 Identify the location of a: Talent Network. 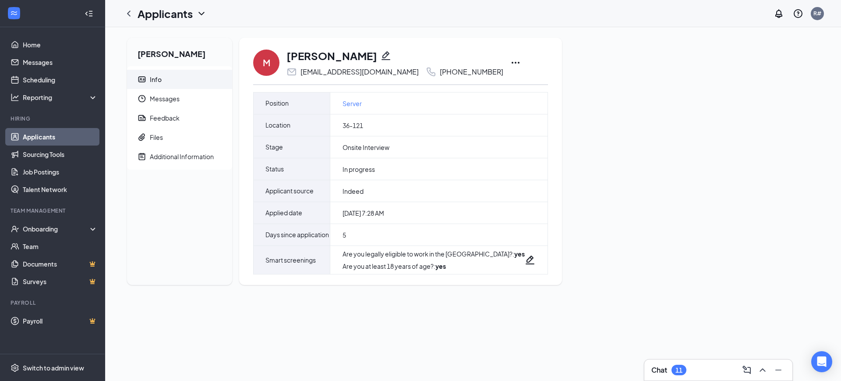
(60, 189).